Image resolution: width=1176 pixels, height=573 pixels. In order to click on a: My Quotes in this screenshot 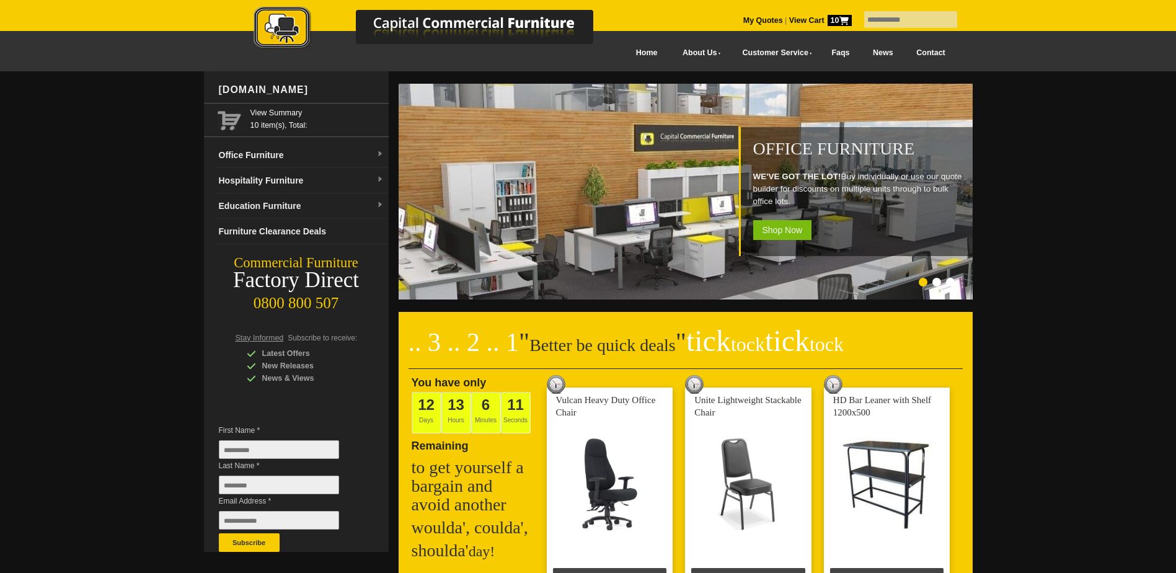, I will do `click(763, 20)`.